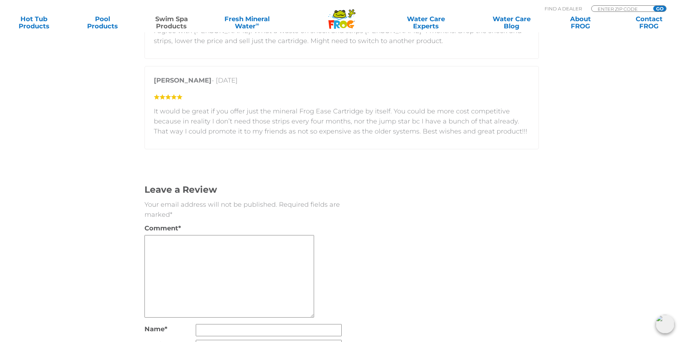  I want to click on a: Hot TubProducts, so click(34, 23).